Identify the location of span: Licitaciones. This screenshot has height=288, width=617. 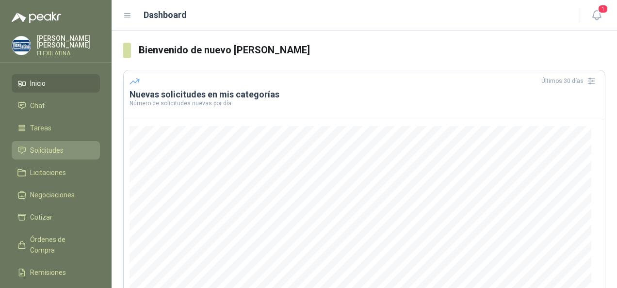
(48, 173).